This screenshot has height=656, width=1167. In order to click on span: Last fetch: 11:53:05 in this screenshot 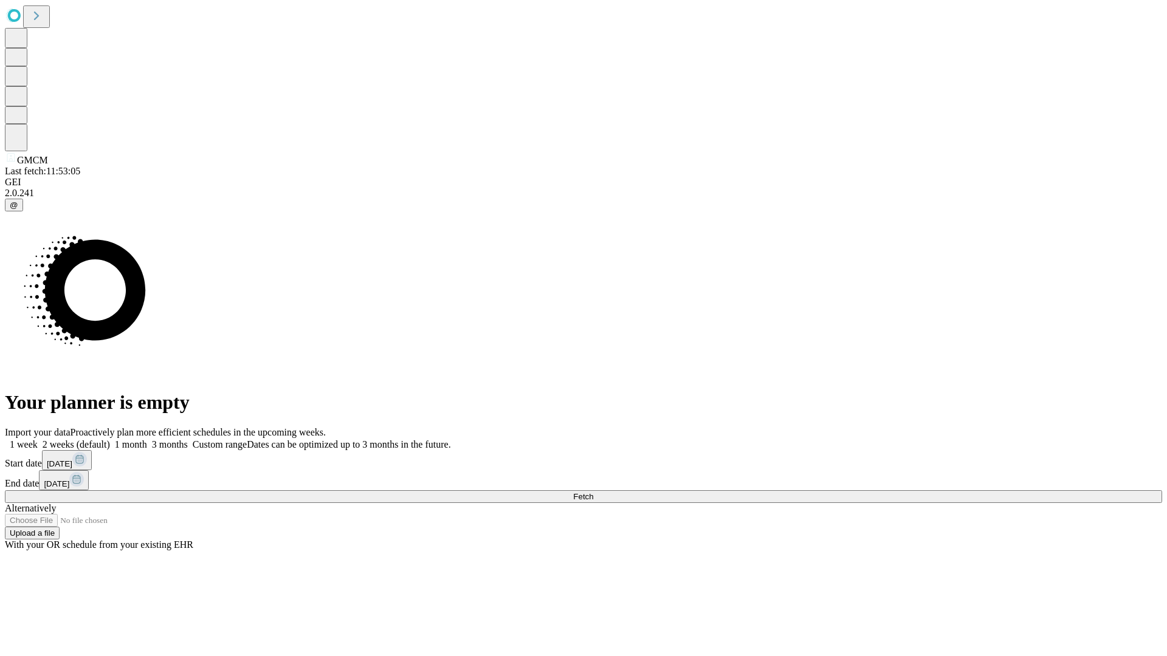, I will do `click(43, 171)`.